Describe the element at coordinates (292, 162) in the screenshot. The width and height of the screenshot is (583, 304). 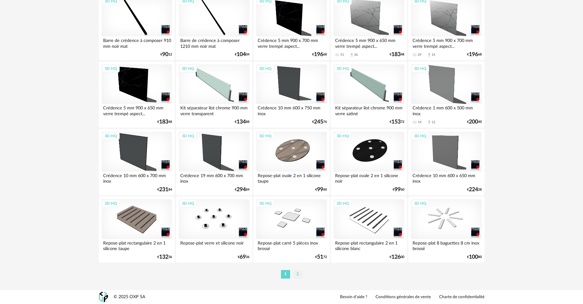
I see `a: 3D HQ Repose-plat ovale 2 en 1 silicone taupe €9960` at that location.